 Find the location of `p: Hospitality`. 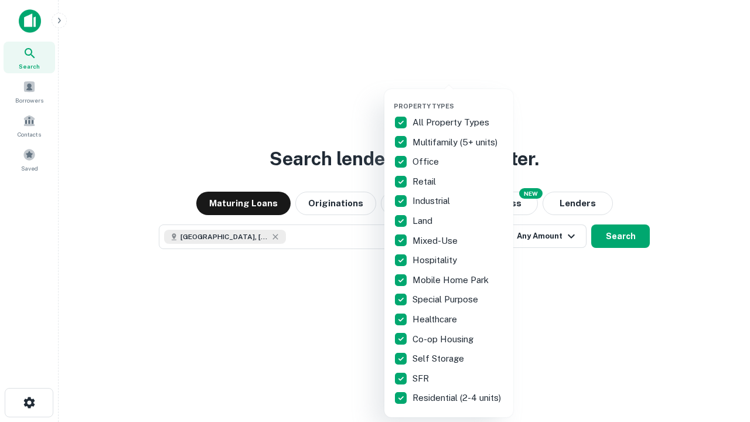

p: Hospitality is located at coordinates (436, 260).